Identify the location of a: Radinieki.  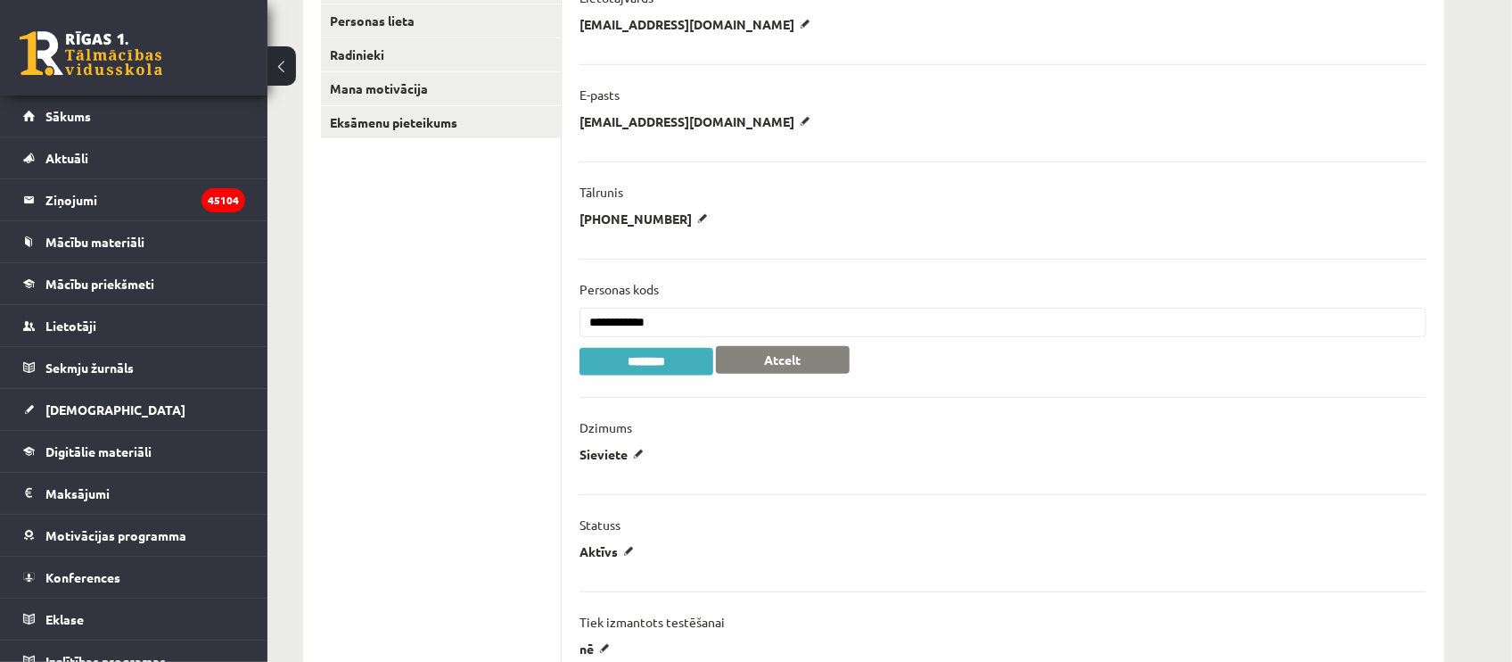
(440, 54).